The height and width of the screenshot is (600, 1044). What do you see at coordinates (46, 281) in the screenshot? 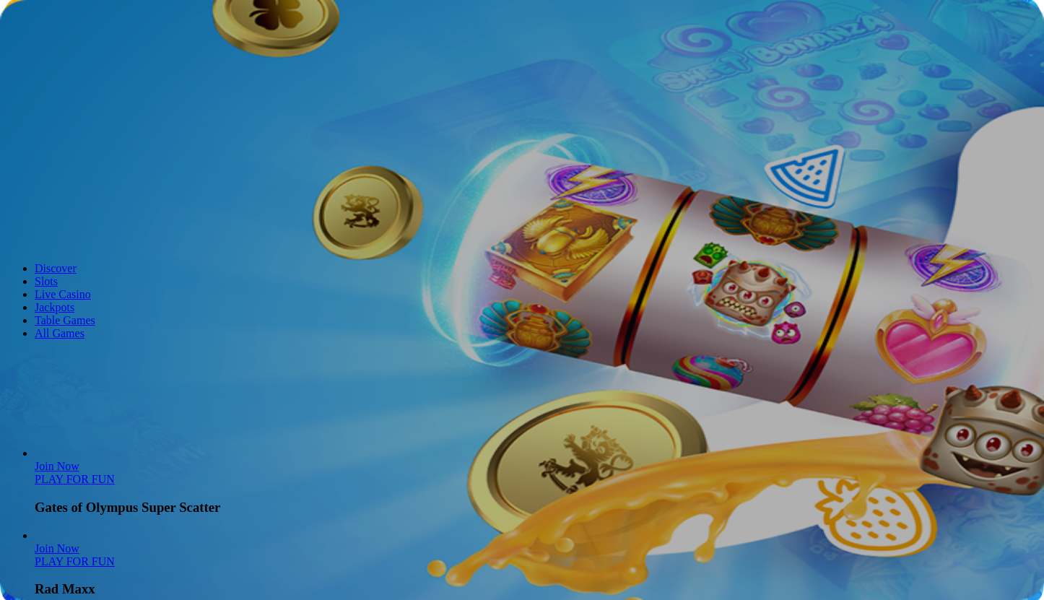
I see `a: Slots` at bounding box center [46, 281].